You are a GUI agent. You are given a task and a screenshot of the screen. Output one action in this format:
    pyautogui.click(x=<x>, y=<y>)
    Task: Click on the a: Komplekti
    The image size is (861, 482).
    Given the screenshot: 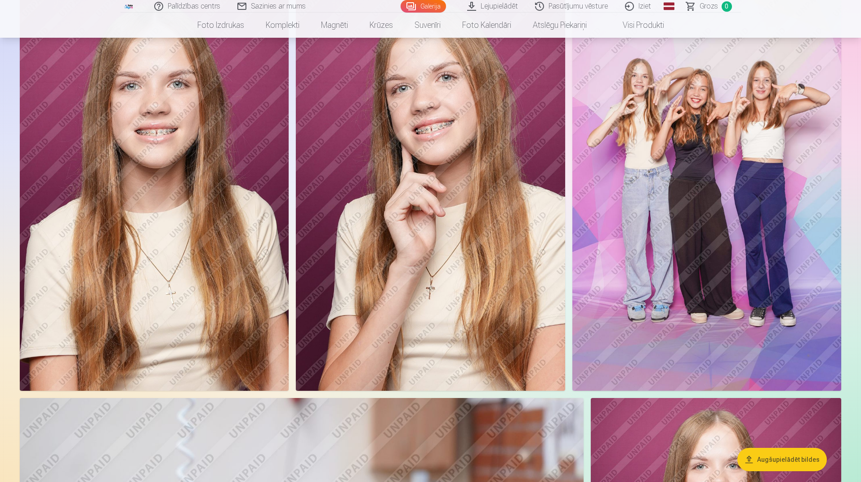 What is the action you would take?
    pyautogui.click(x=282, y=25)
    